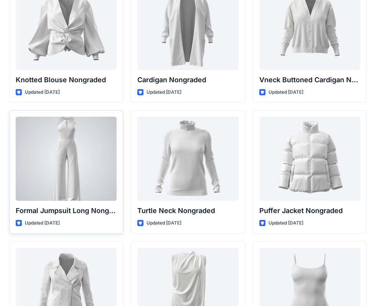 This screenshot has height=306, width=376. I want to click on p: Turtle Neck Nongraded, so click(188, 211).